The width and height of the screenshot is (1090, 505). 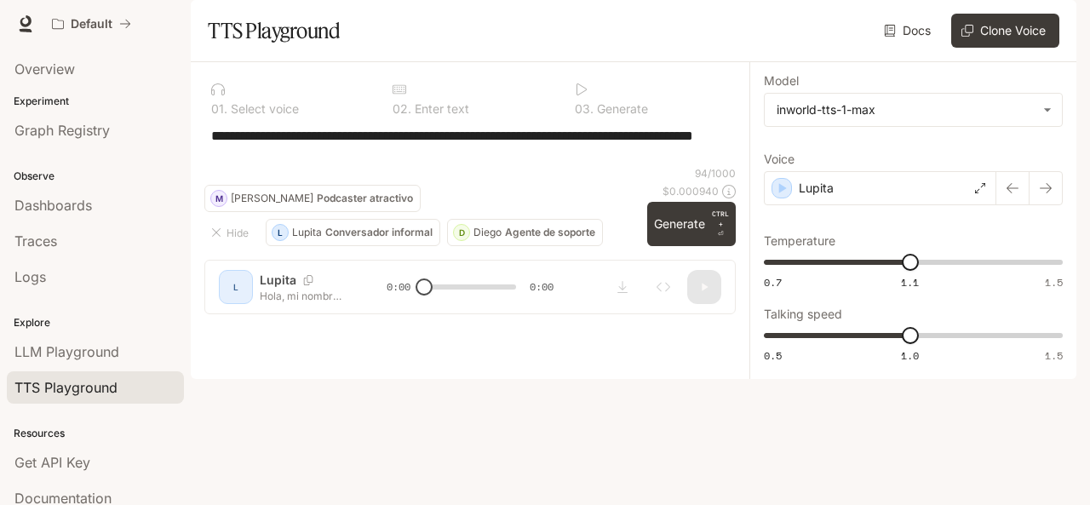 What do you see at coordinates (353, 232) in the screenshot?
I see `button: LLupitaConversador informal` at bounding box center [353, 232].